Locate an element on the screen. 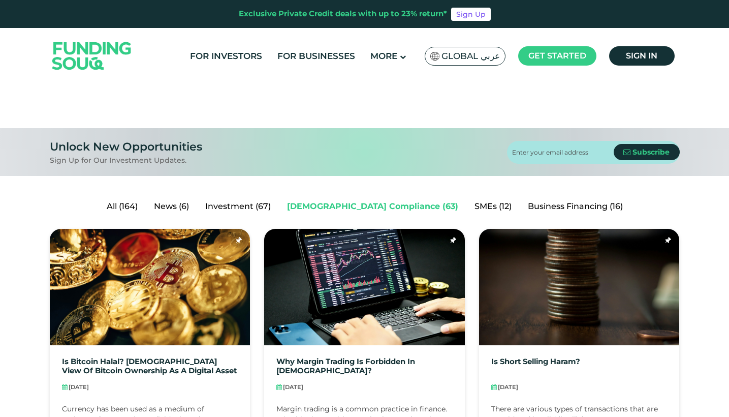 The width and height of the screenshot is (729, 417). a: All (164) is located at coordinates (122, 206).